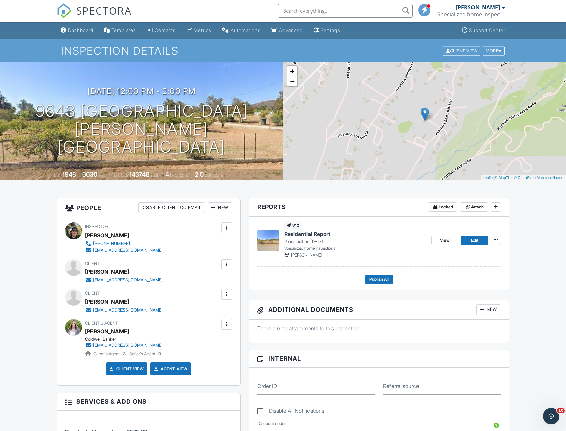  What do you see at coordinates (58, 175) in the screenshot?
I see `span: Built` at bounding box center [58, 175].